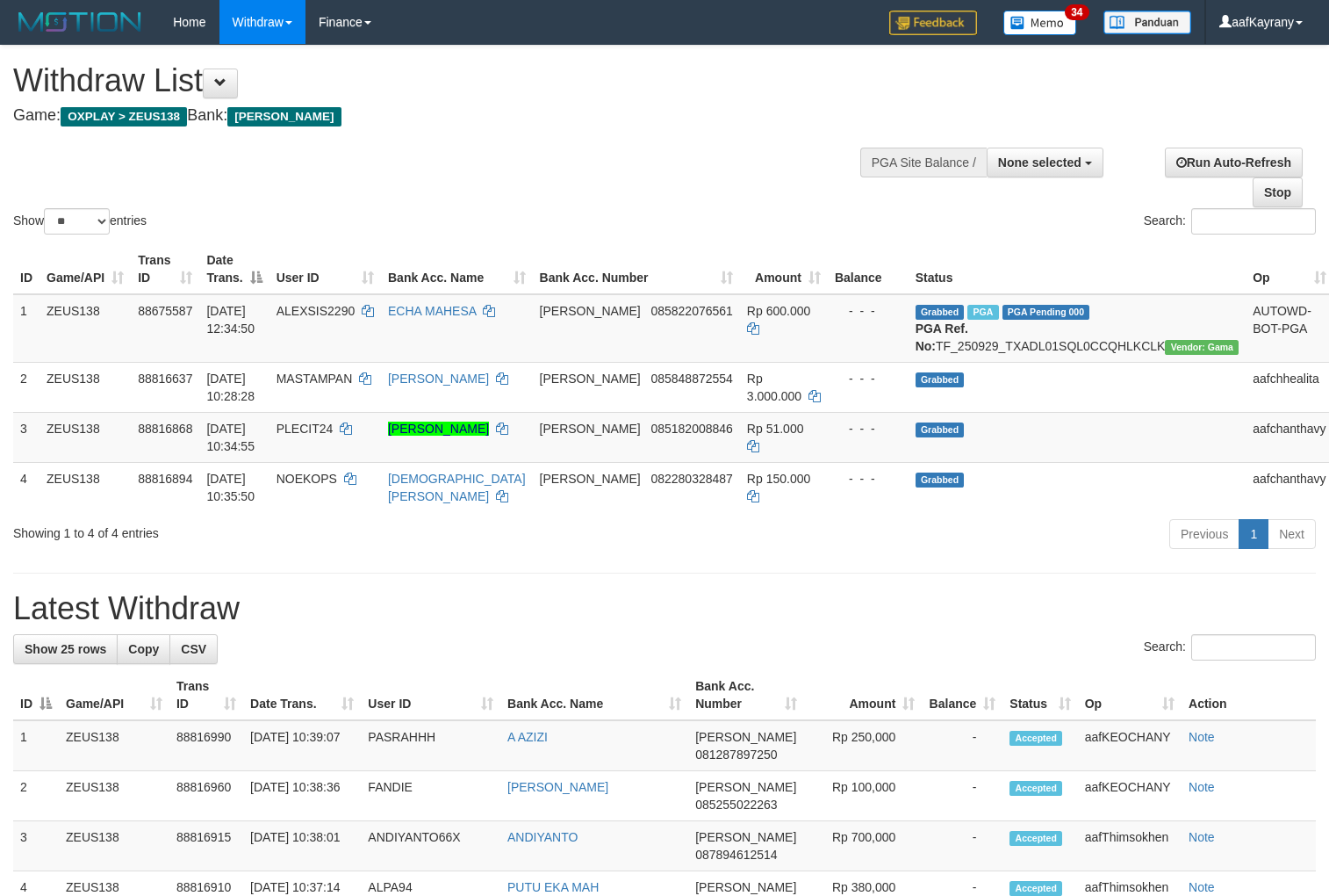 The width and height of the screenshot is (1329, 896). I want to click on th: Bank Acc. Name: activate to sort column ascending, so click(456, 269).